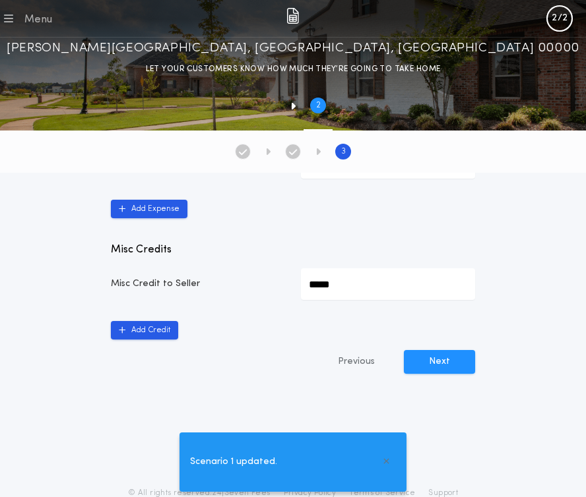  What do you see at coordinates (318, 106) in the screenshot?
I see `h2: 2` at bounding box center [318, 106].